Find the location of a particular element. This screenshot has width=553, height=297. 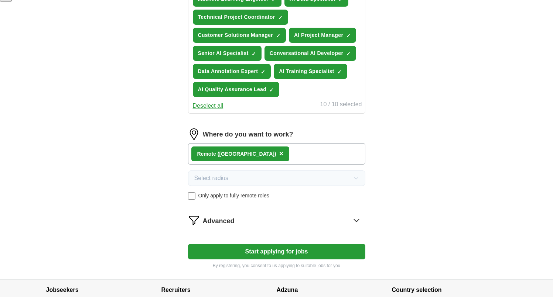

div: 10 / 10 selected is located at coordinates (341, 105).